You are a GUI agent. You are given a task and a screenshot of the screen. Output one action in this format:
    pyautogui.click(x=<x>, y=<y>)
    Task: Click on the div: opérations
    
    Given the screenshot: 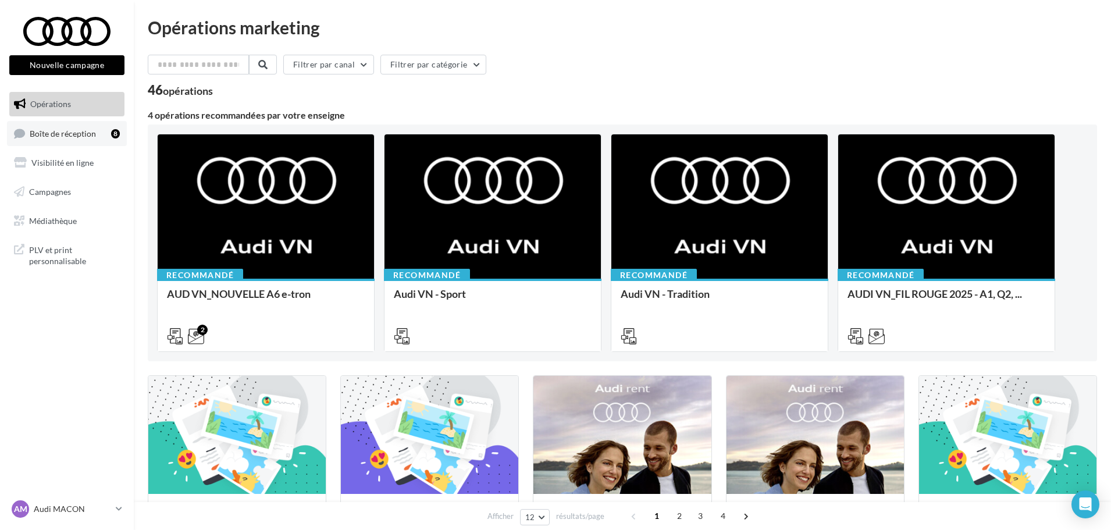 What is the action you would take?
    pyautogui.click(x=188, y=91)
    